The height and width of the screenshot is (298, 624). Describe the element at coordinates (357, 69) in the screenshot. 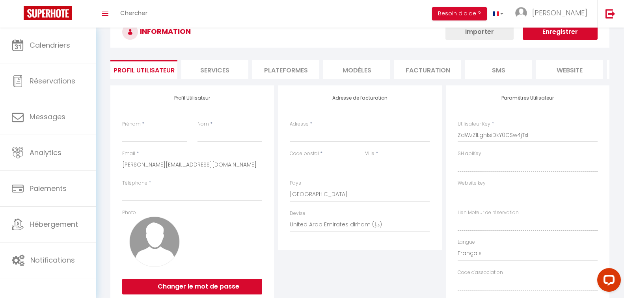

I see `li: MODÈLES` at that location.